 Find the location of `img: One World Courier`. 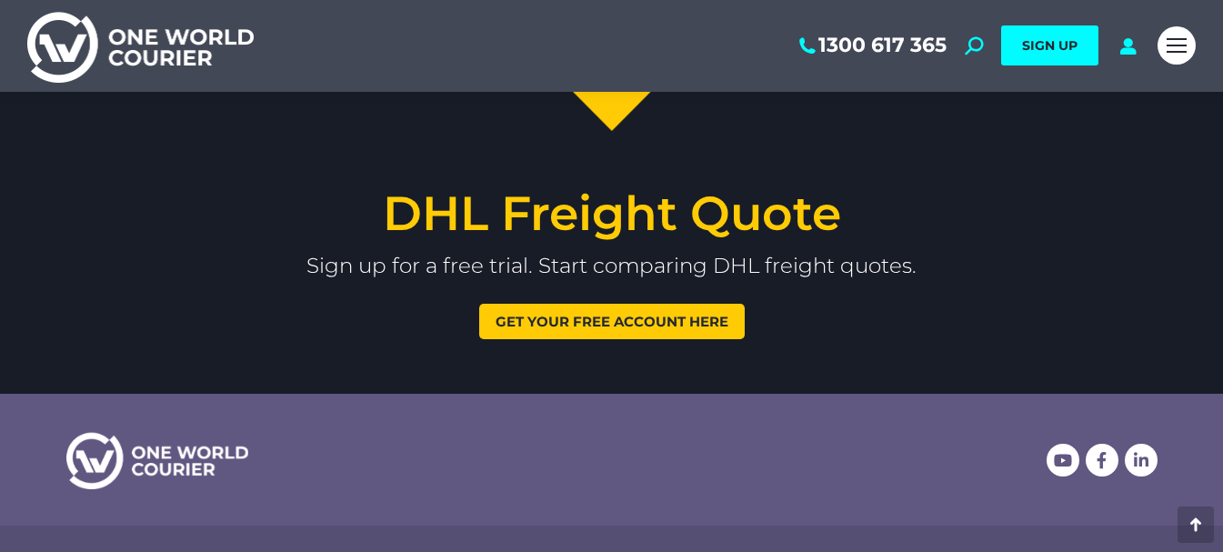

img: One World Courier is located at coordinates (140, 45).